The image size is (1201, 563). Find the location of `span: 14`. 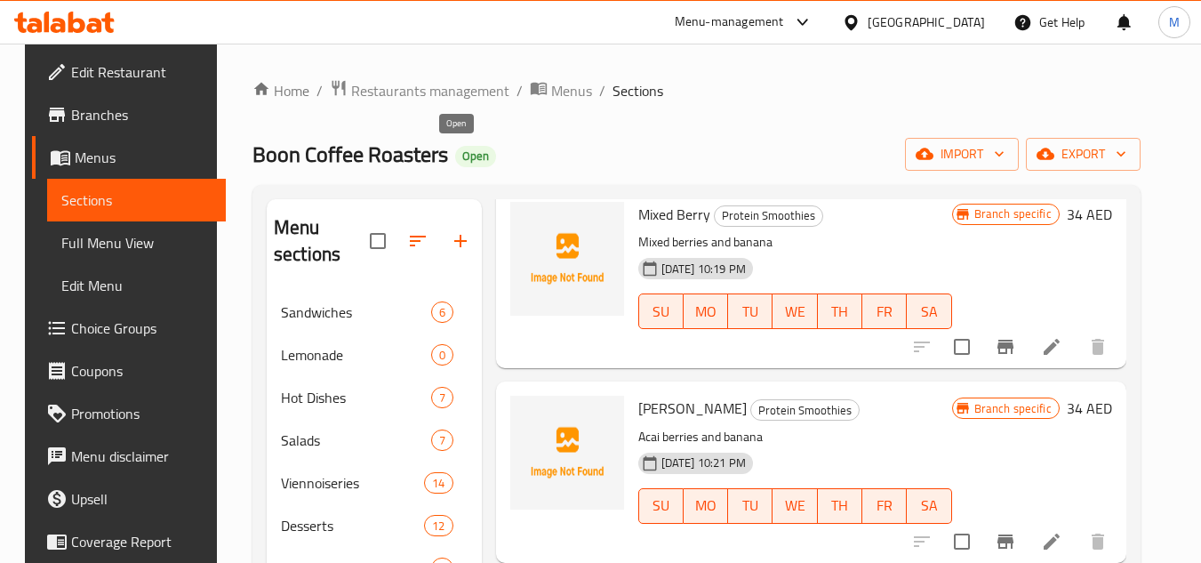

span: 14 is located at coordinates (438, 483).